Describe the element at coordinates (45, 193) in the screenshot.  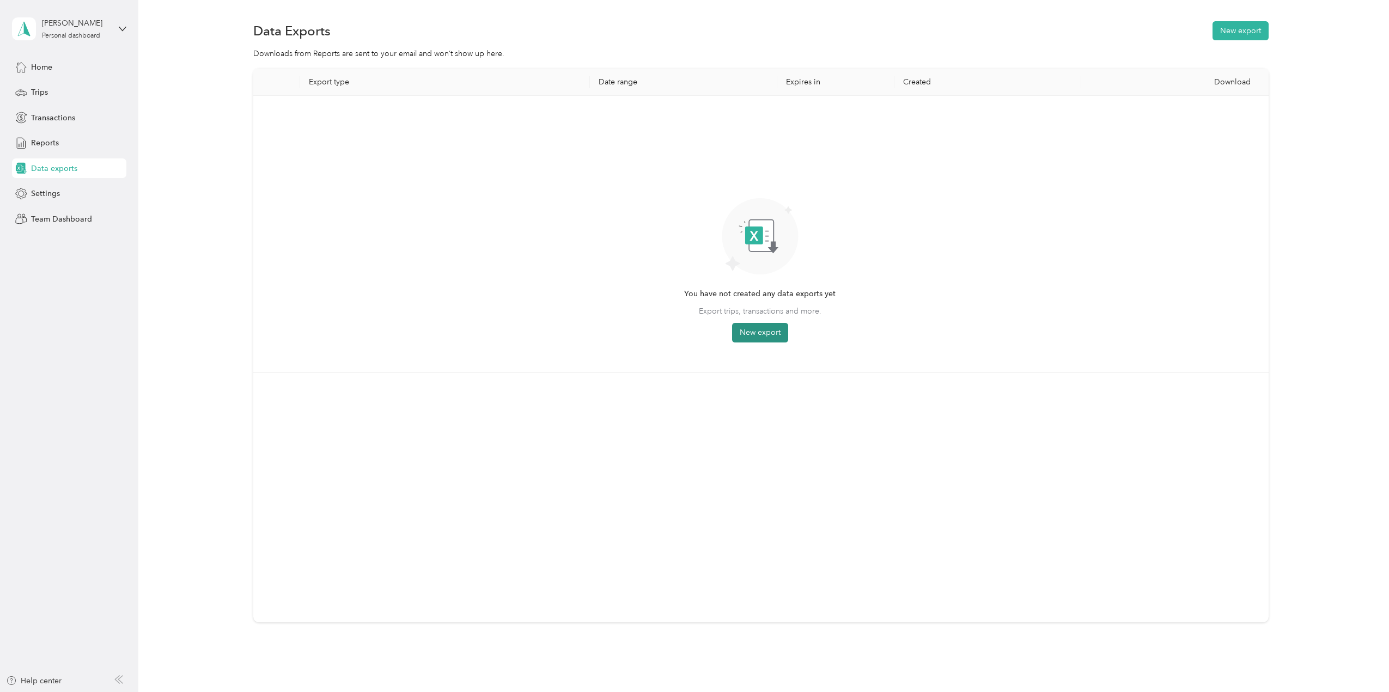
I see `span: Settings` at that location.